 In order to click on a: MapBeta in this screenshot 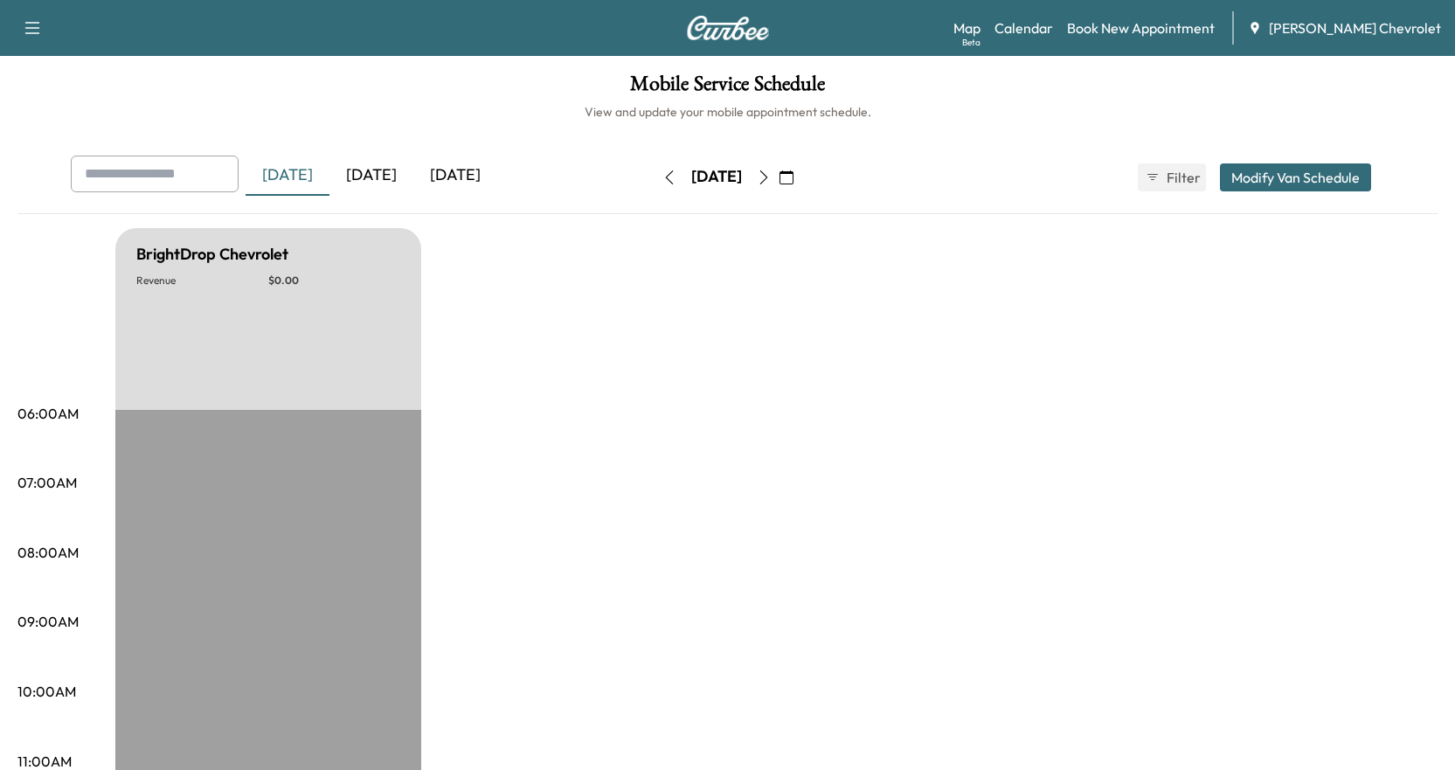, I will do `click(966, 28)`.